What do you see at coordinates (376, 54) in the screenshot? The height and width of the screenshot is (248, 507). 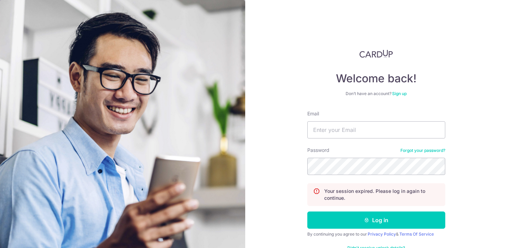 I see `img: CardUp Logo` at bounding box center [376, 54].